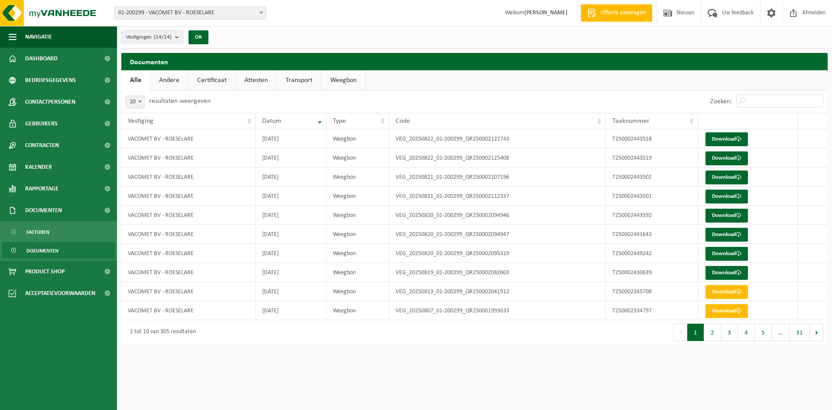 The width and height of the screenshot is (832, 410). What do you see at coordinates (199, 37) in the screenshot?
I see `button: OK` at bounding box center [199, 37].